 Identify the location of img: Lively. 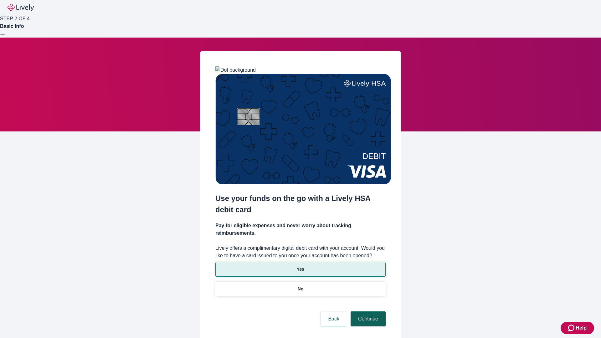
(21, 8).